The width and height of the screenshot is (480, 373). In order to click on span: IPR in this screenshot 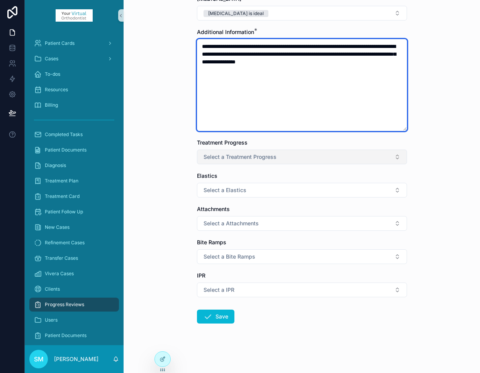, I will do `click(201, 275)`.